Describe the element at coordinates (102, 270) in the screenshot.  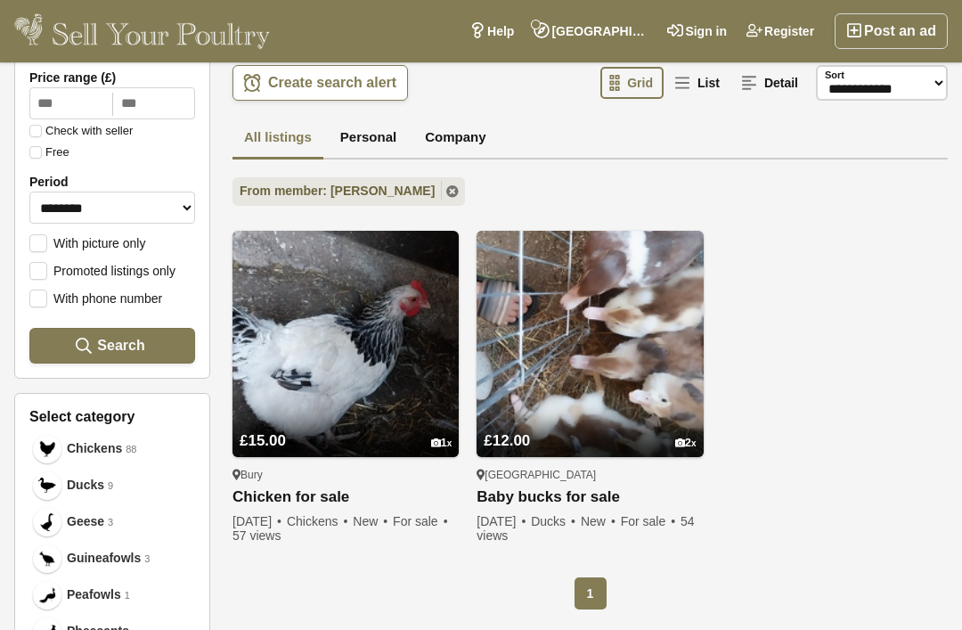
I see `label: Promoted listings only` at that location.